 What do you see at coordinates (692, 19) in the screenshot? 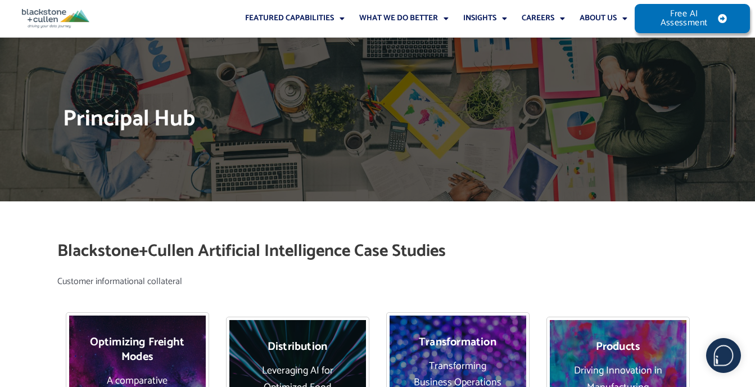
I see `a: Free AI Assessment` at bounding box center [692, 19].